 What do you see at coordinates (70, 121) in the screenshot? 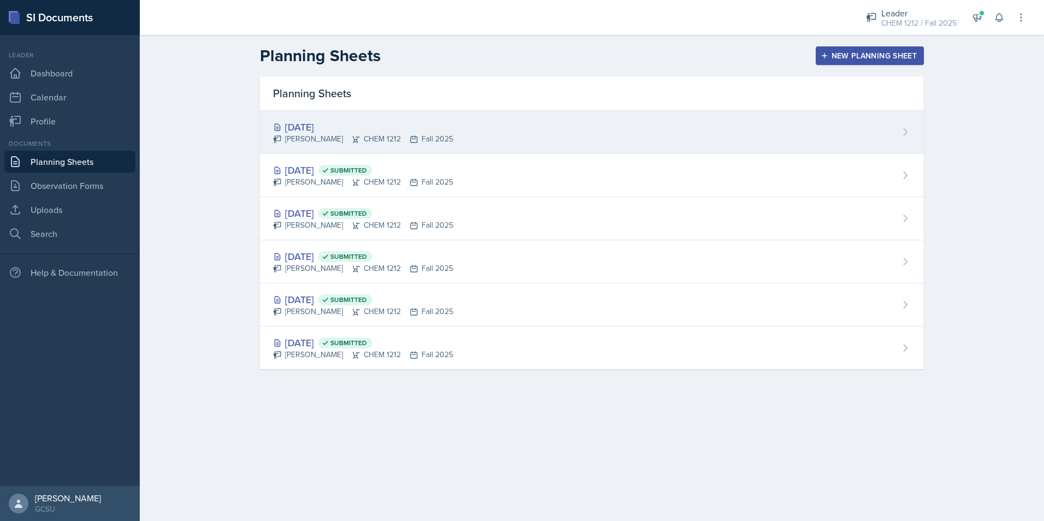
I see `a: Profile` at bounding box center [70, 121].